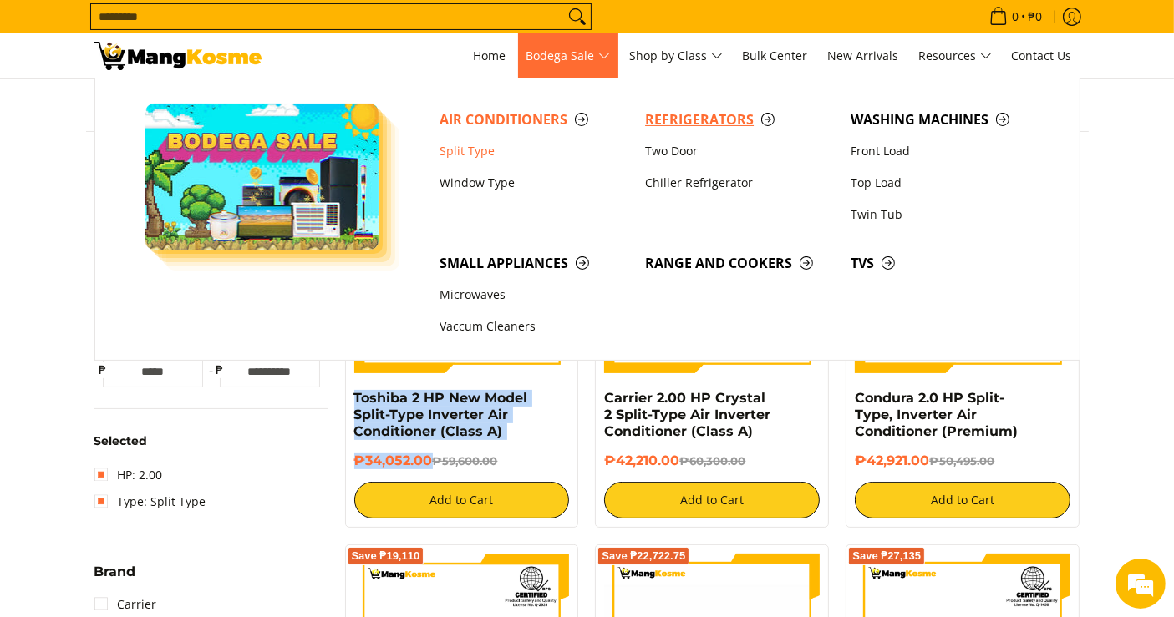  Describe the element at coordinates (164, 280) in the screenshot. I see `span: We're online!` at that location.